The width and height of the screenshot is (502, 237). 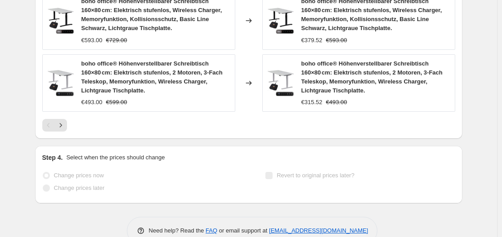 What do you see at coordinates (53, 158) in the screenshot?
I see `h2: Step 4.` at bounding box center [53, 158].